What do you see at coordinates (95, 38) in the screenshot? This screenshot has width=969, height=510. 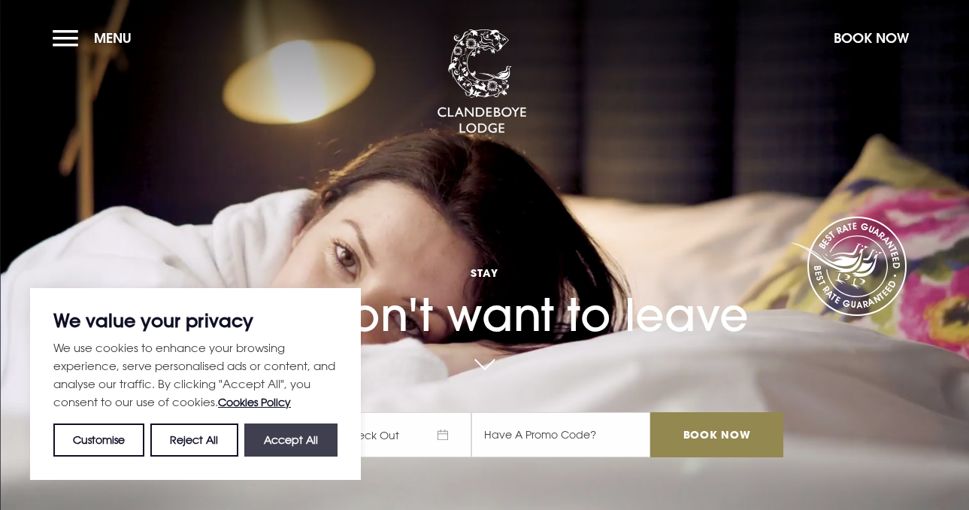 I see `button: Menu` at bounding box center [95, 38].